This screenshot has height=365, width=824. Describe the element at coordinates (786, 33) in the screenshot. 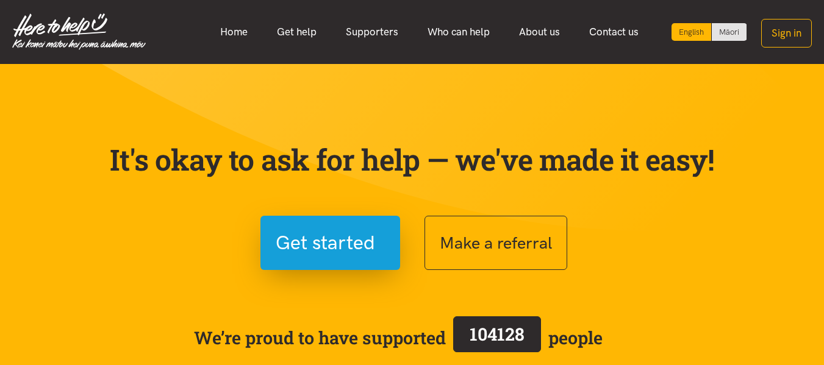

I see `button: Sign in` at that location.